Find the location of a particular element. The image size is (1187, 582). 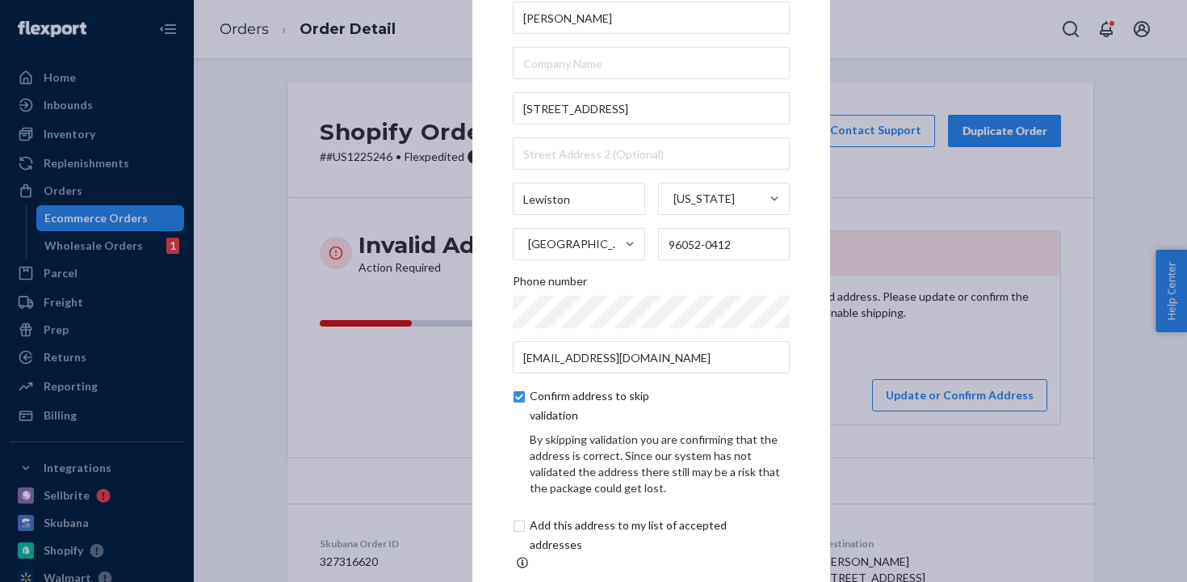

div: By skipping validation you are confirming that the address is correct. Since our system has not v... is located at coordinates (660, 464).